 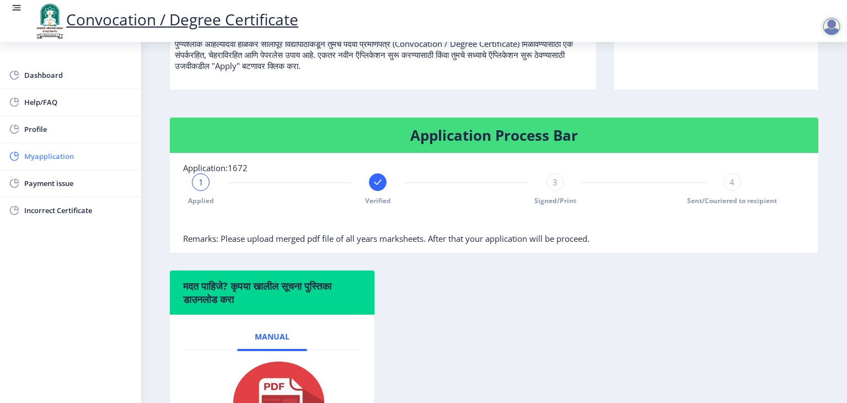 What do you see at coordinates (386, 238) in the screenshot?
I see `span: Remarks: Please upload merged pdf file of all years marksheets. After that your application will ...` at bounding box center [386, 238].